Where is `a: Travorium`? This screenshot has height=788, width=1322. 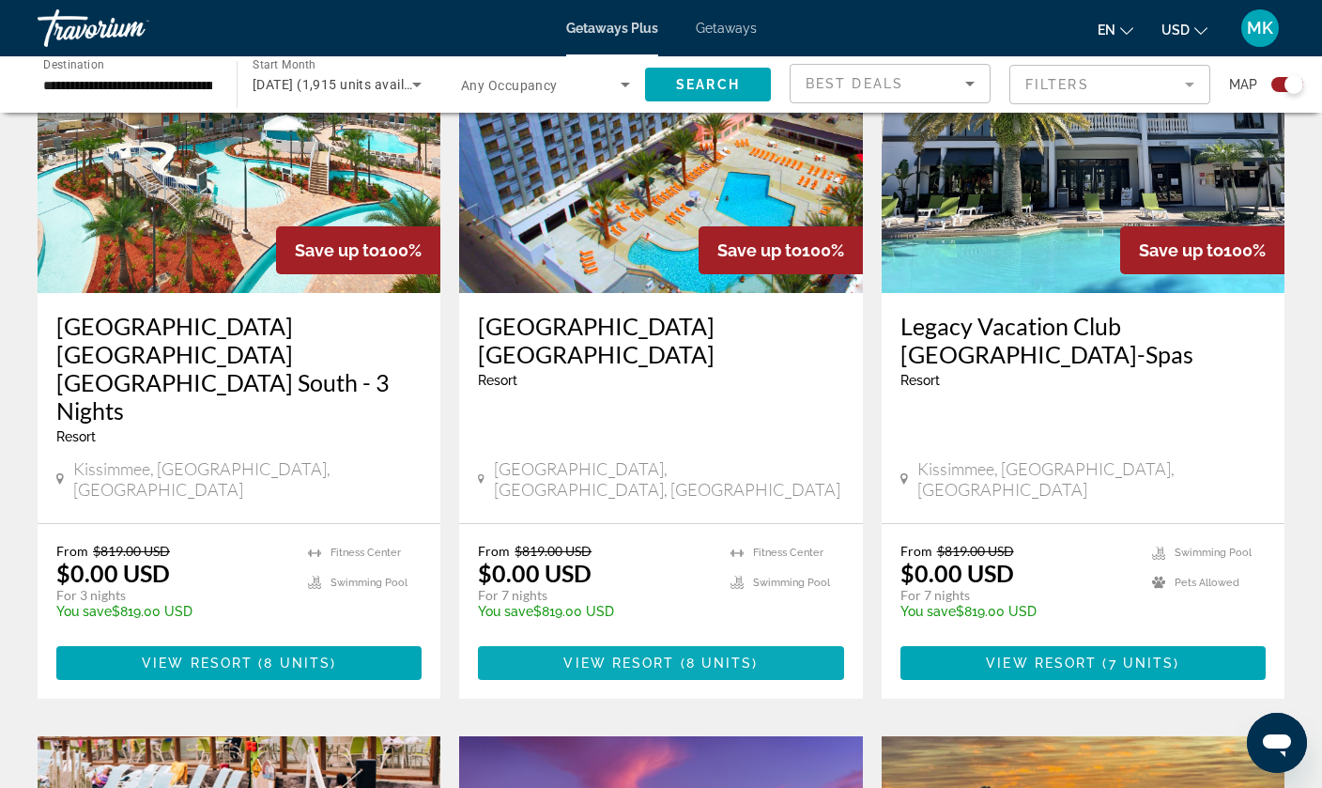 a: Travorium is located at coordinates (131, 28).